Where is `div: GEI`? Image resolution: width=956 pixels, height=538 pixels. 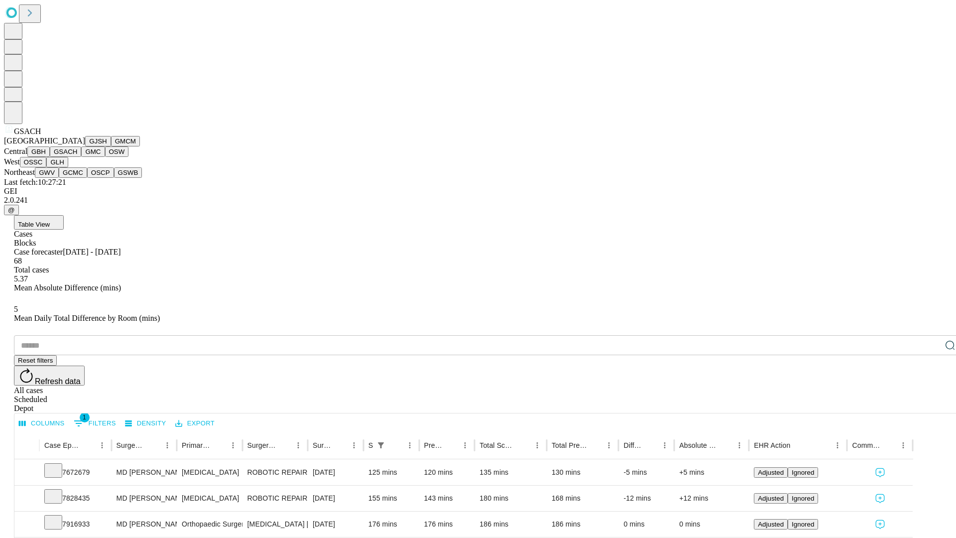 div: GEI is located at coordinates (478, 191).